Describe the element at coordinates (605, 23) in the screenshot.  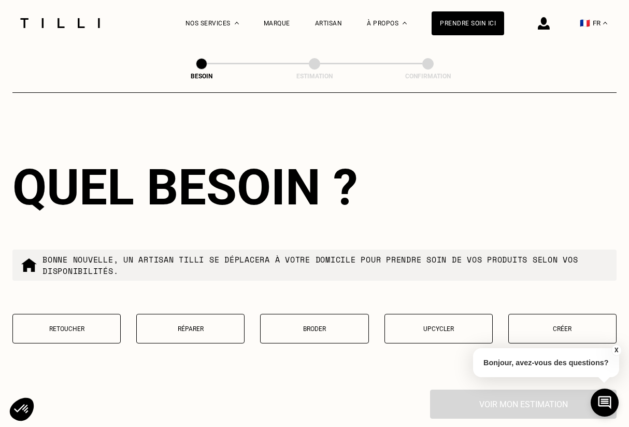
I see `img: menu déroulant` at that location.